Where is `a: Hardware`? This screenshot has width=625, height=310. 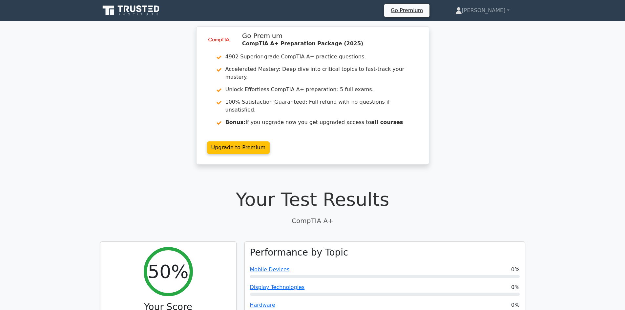 a: Hardware is located at coordinates (262, 305).